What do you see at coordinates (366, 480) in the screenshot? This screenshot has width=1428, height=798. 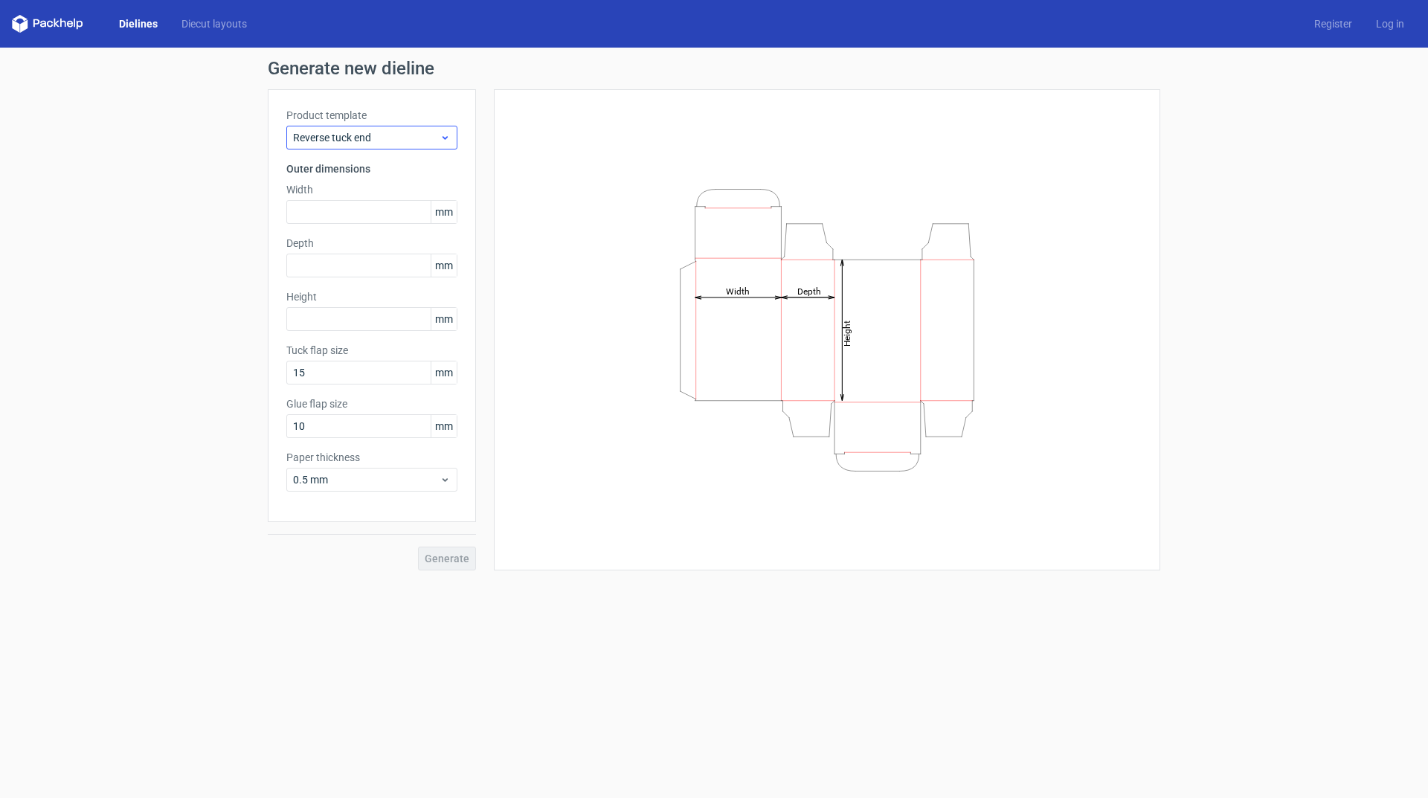 I see `span: 0.5 mm` at bounding box center [366, 480].